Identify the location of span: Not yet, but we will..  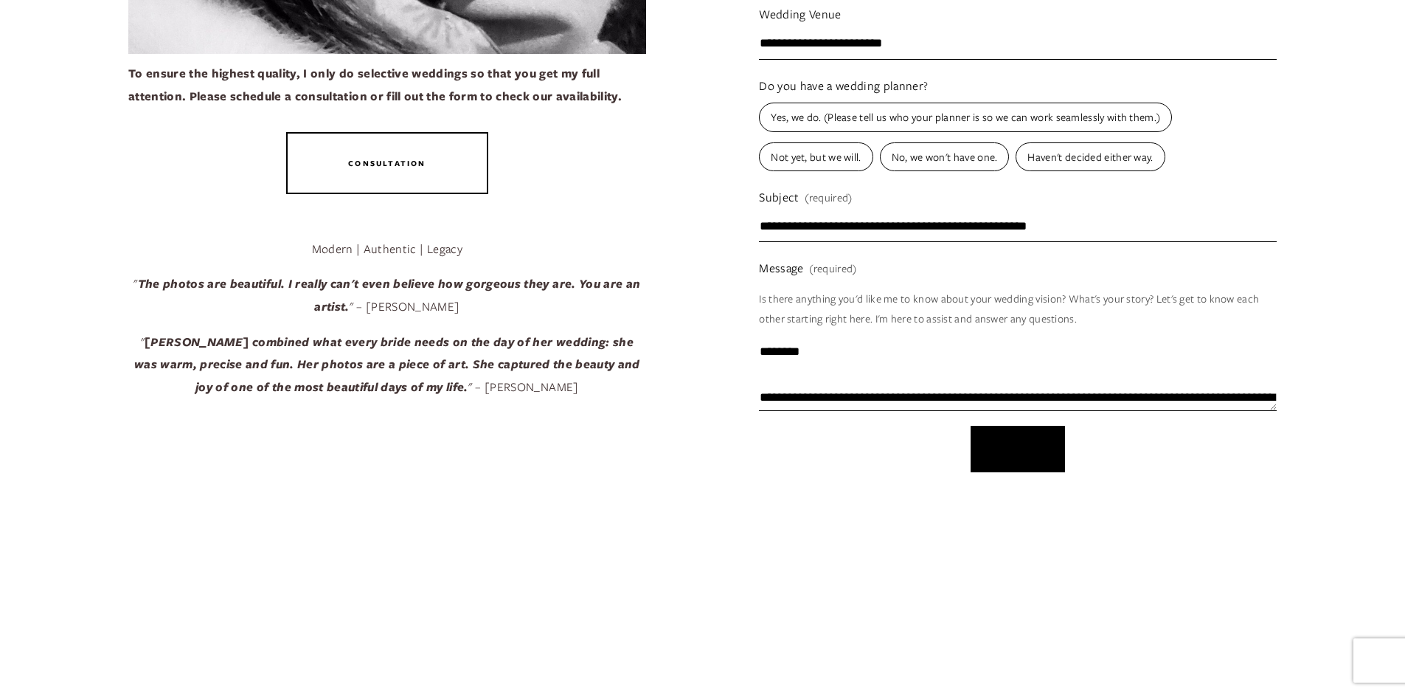
(816, 157).